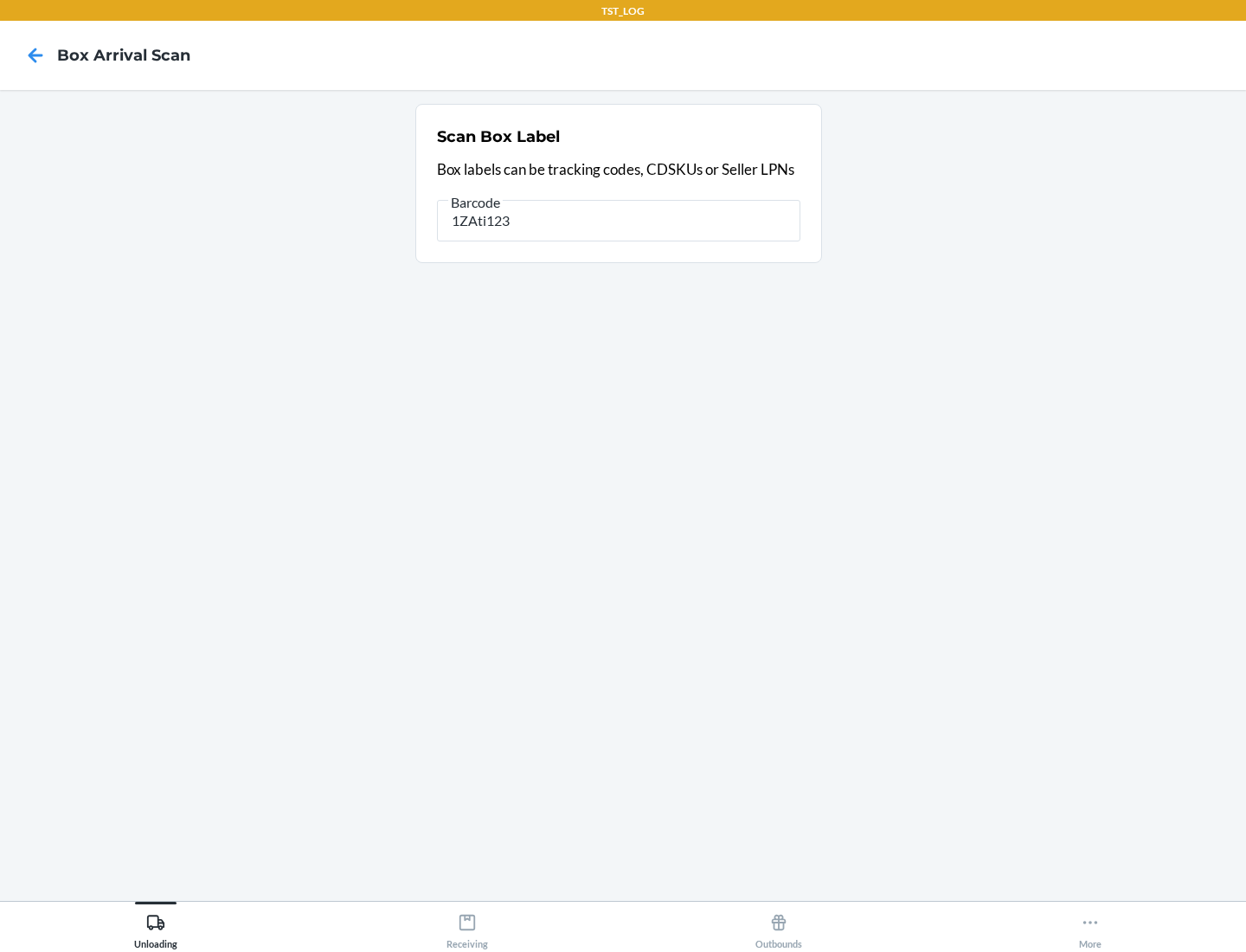  Describe the element at coordinates (623, 12) in the screenshot. I see `p: TST_LOG` at that location.